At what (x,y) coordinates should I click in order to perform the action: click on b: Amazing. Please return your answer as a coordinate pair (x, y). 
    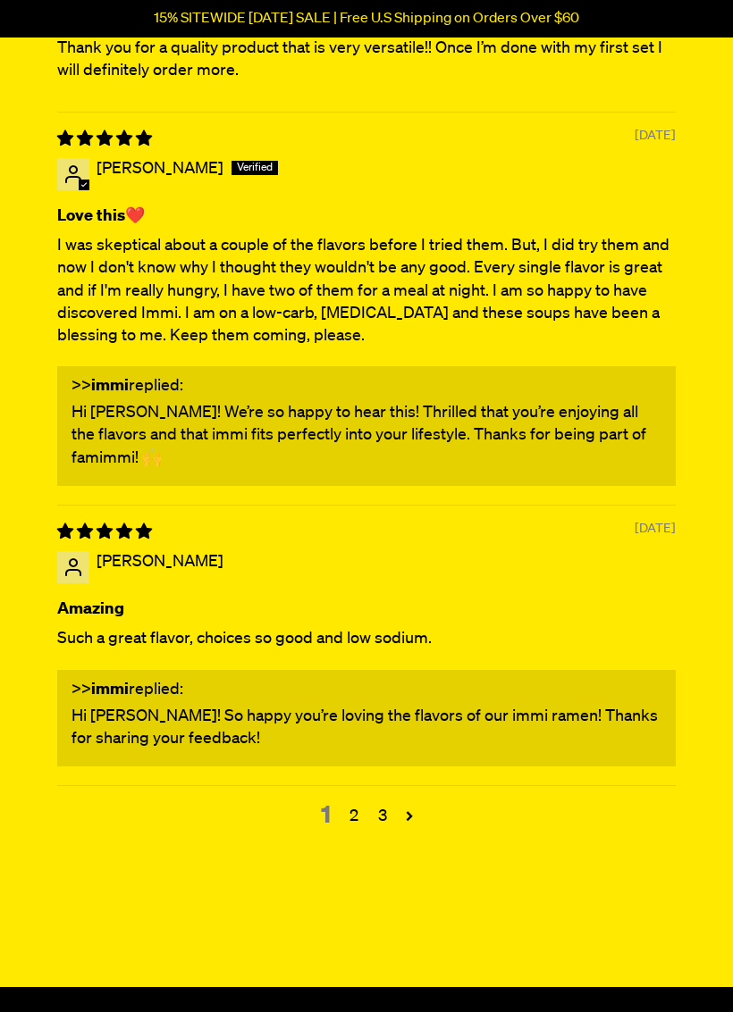
    Looking at the image, I should click on (366, 609).